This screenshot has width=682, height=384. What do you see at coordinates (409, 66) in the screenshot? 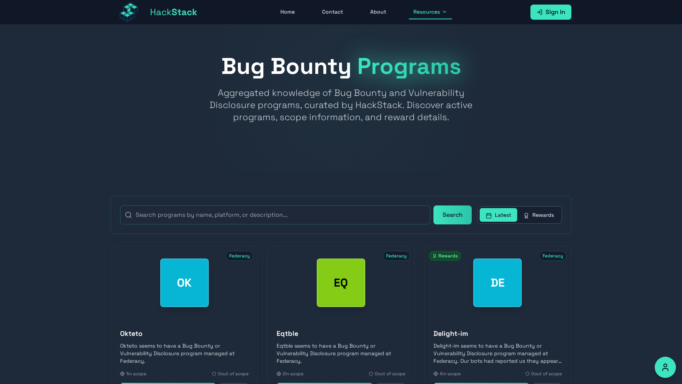
I see `span: Programs` at bounding box center [409, 66].